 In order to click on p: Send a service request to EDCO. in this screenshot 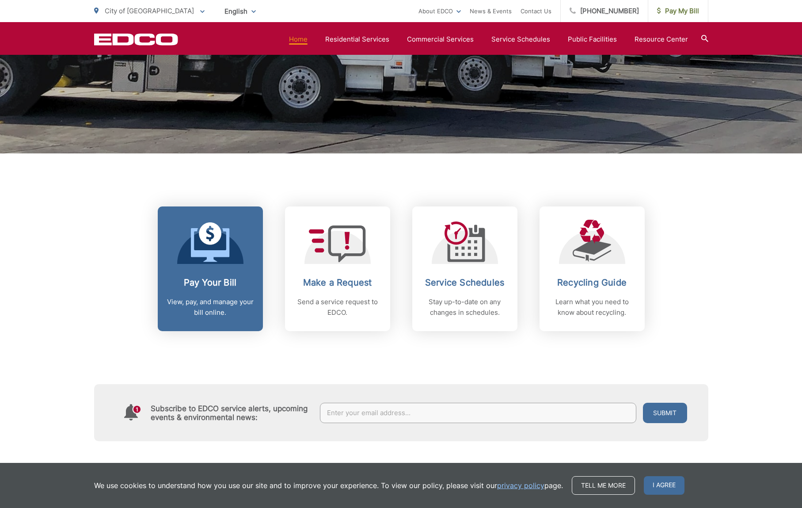, I will do `click(338, 307)`.